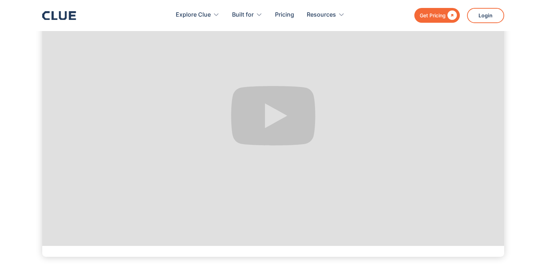 This screenshot has height=273, width=546. I want to click on div: Get Pricing, so click(433, 15).